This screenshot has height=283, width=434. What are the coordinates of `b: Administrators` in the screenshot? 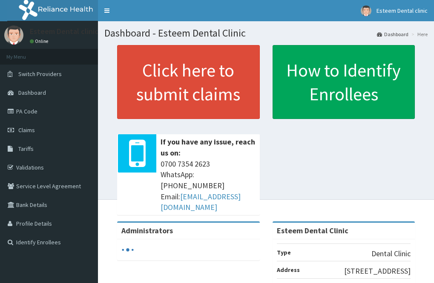 It's located at (147, 231).